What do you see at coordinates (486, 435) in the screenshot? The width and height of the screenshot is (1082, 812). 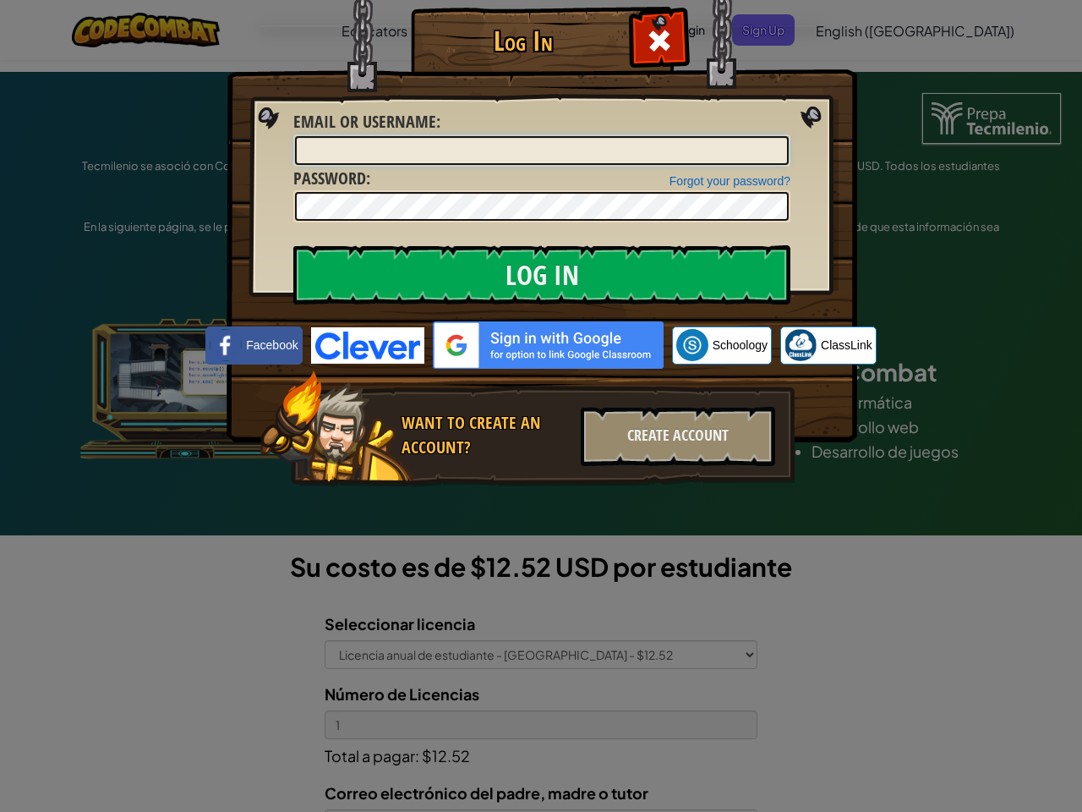 I see `div: Want to create an account?` at bounding box center [486, 435].